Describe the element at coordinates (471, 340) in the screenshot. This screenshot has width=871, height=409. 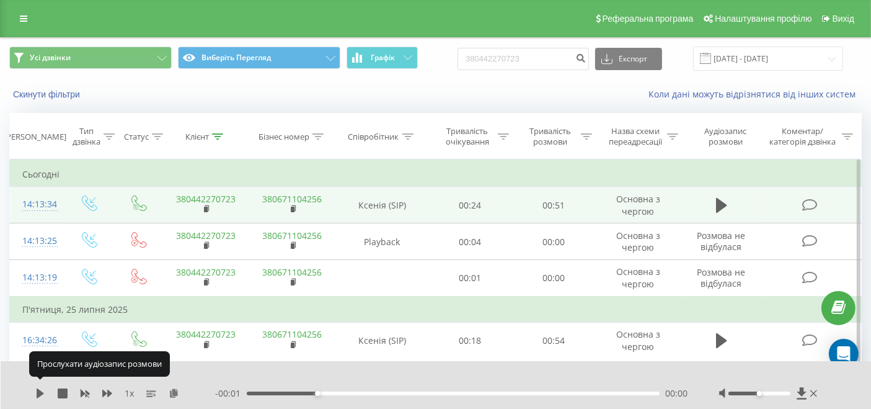
I see `font: 00:18` at that location.